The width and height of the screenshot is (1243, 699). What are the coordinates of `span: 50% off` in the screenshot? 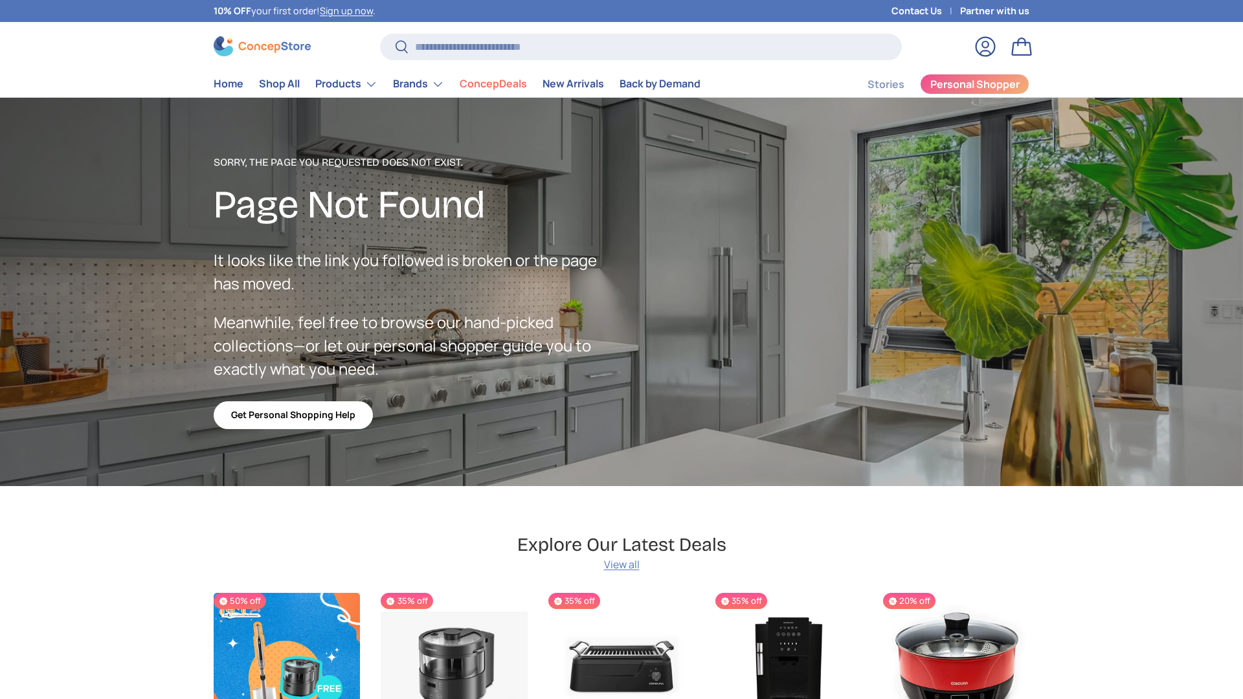 It's located at (240, 601).